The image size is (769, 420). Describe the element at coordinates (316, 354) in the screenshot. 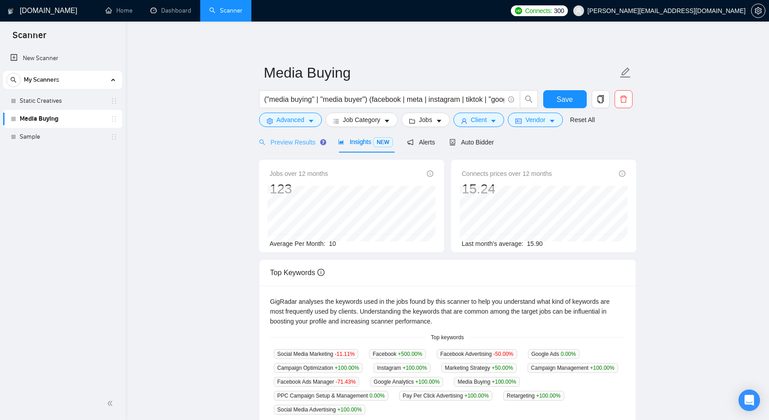

I see `span: Social Media Marketing` at that location.